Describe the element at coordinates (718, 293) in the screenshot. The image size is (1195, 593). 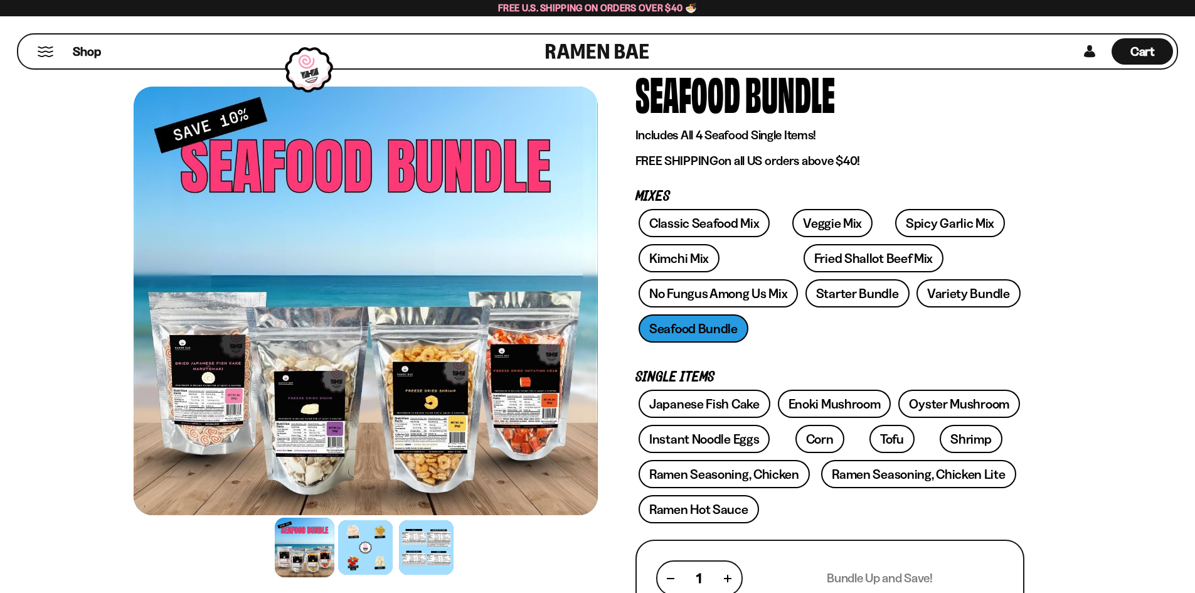
I see `a: No Fungus Among Us Mix` at that location.